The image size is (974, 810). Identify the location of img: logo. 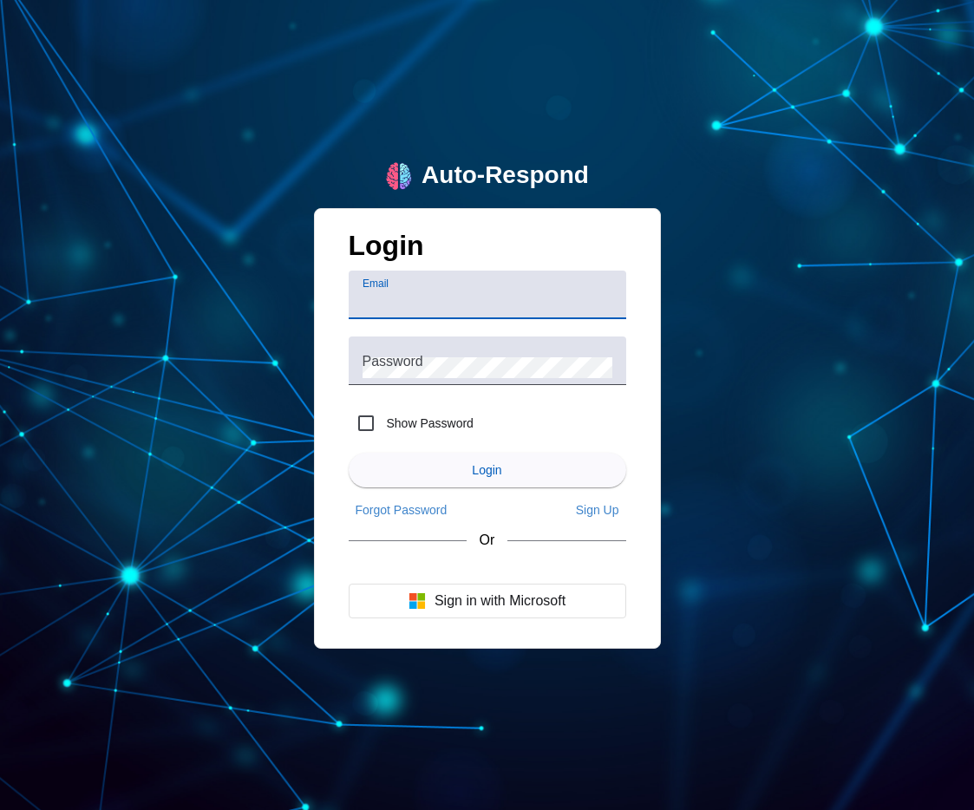
(399, 176).